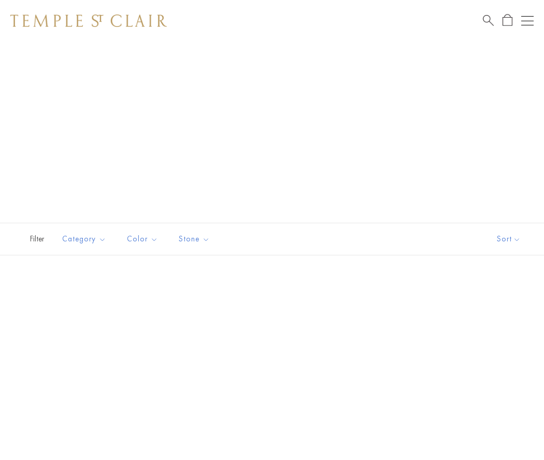 Image resolution: width=544 pixels, height=460 pixels. Describe the element at coordinates (143, 239) in the screenshot. I see `span: Color` at that location.